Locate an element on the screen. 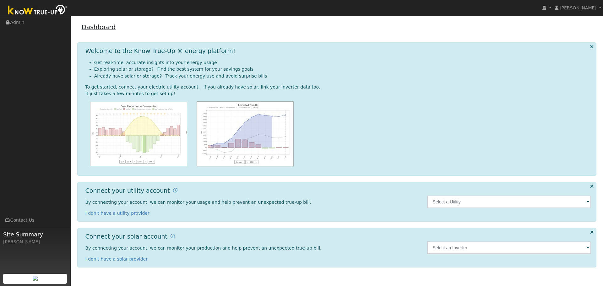 This screenshot has width=603, height=286. span: Site Summary is located at coordinates (35, 234).